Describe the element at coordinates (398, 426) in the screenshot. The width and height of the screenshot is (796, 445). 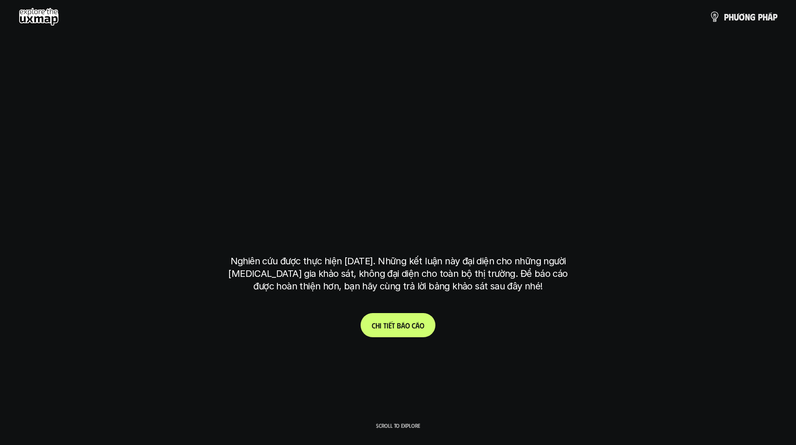
I see `p: Scroll to explore` at that location.